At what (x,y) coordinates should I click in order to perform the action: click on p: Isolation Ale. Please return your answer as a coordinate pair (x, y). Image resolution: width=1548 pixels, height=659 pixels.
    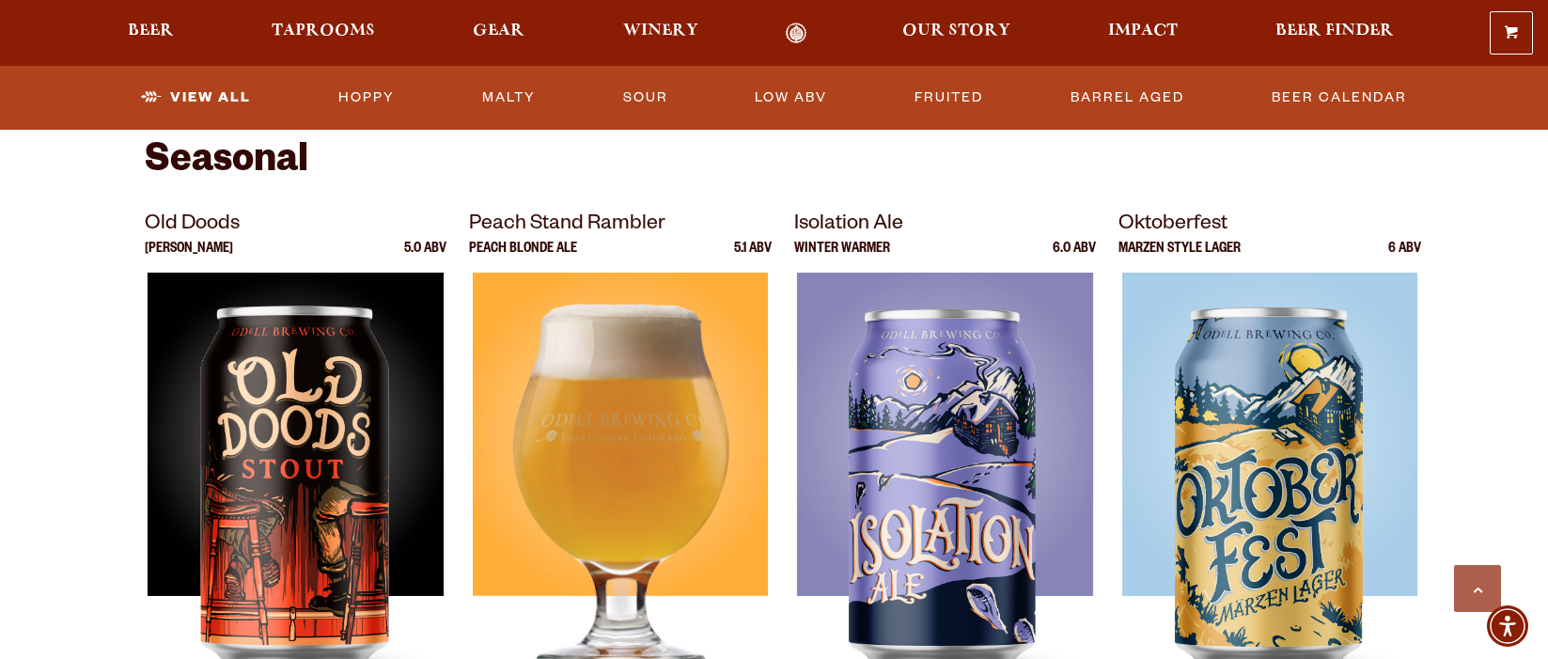
    Looking at the image, I should click on (946, 226).